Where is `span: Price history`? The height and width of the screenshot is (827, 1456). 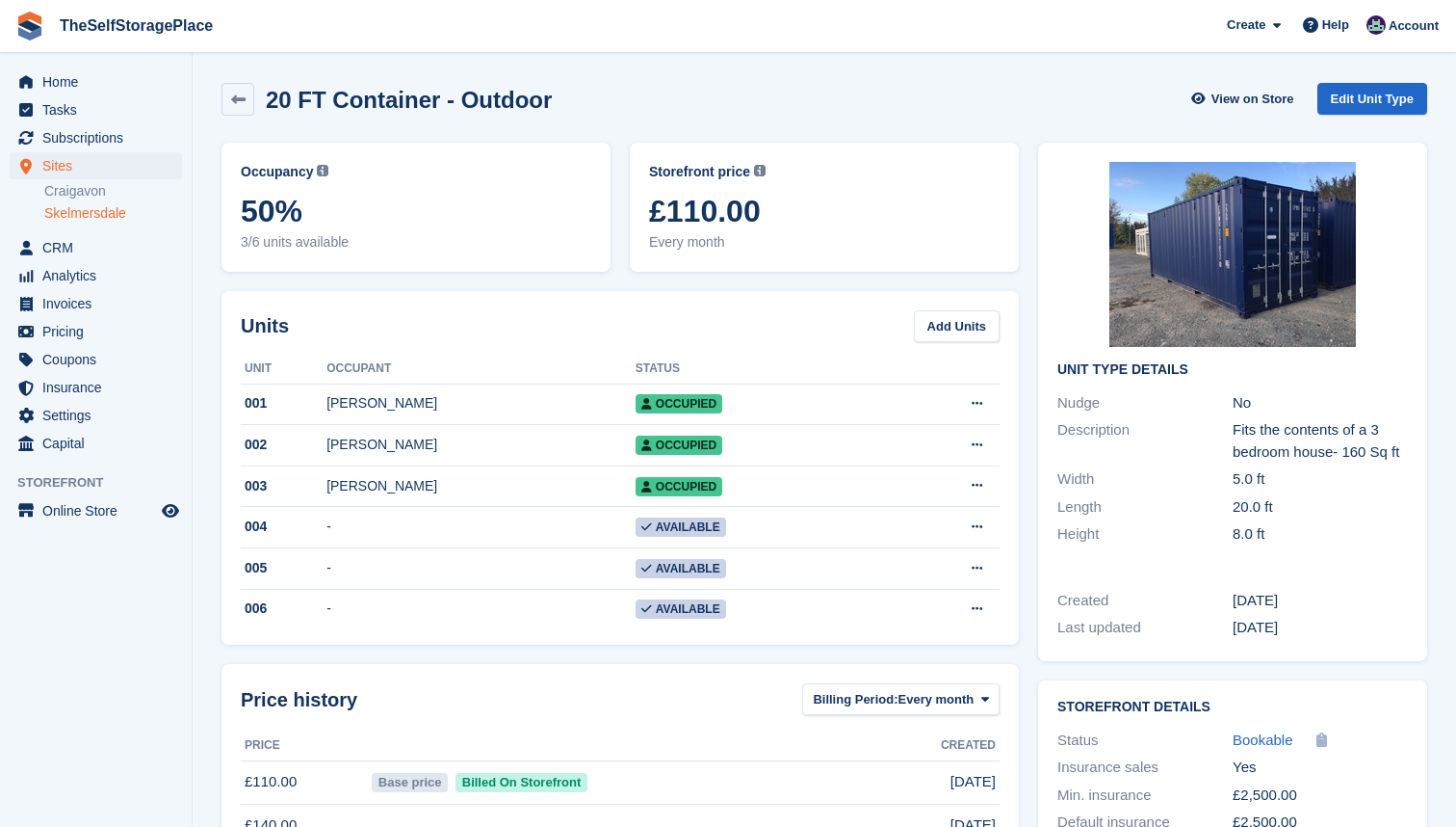
span: Price history is located at coordinates (298, 699).